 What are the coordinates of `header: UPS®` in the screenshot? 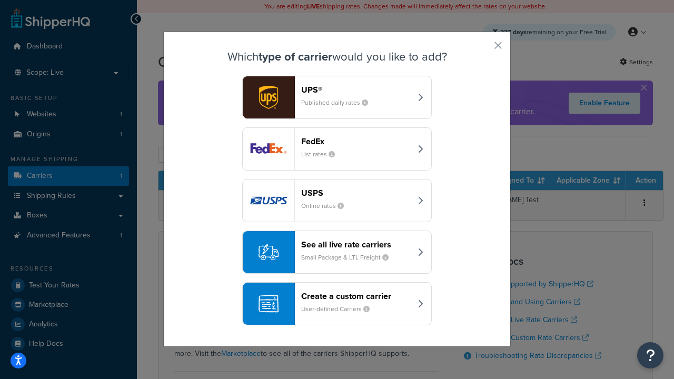 It's located at (356, 90).